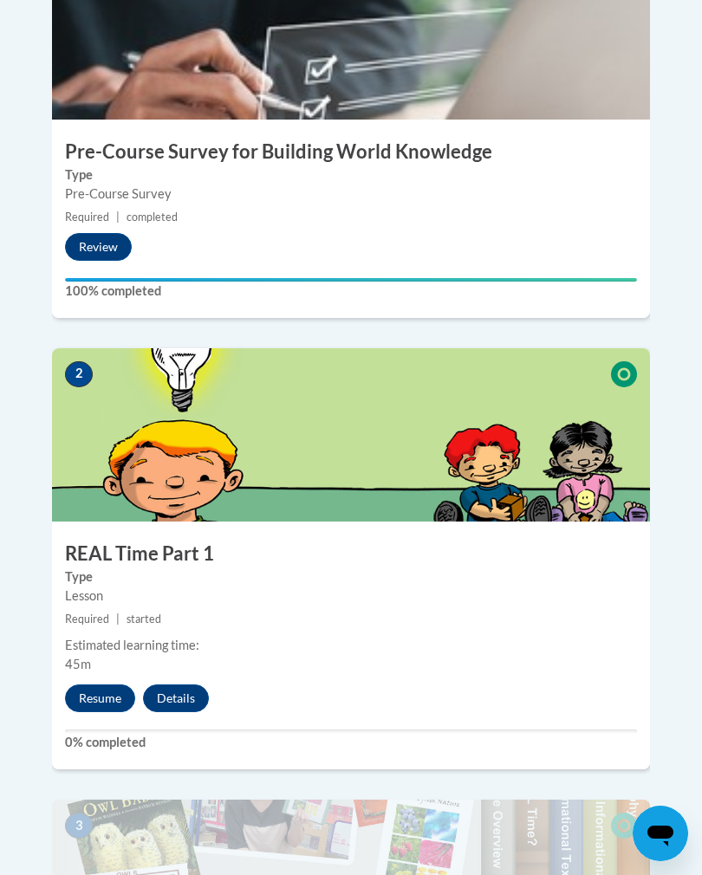 Image resolution: width=702 pixels, height=875 pixels. What do you see at coordinates (351, 194) in the screenshot?
I see `div: Pre-Course Survey` at bounding box center [351, 194].